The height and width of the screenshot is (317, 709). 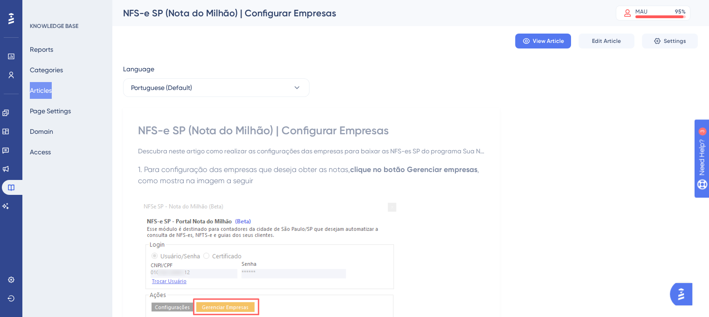 What do you see at coordinates (40, 8) in the screenshot?
I see `span: Need Help?` at bounding box center [40, 8].